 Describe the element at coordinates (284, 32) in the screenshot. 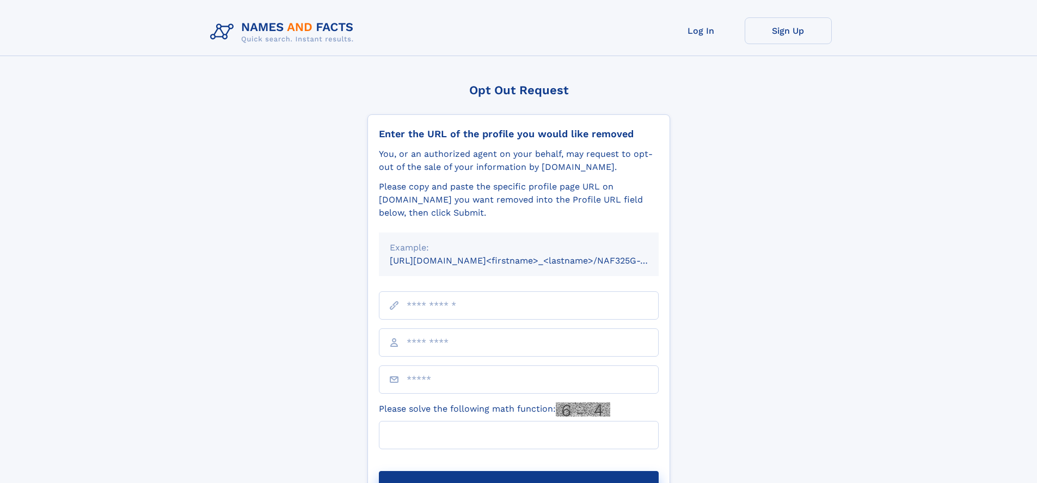

I see `img: Logo Names and Facts` at that location.